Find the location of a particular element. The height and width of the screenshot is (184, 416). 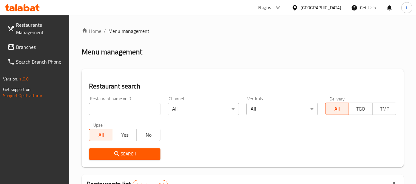

span: Search Branch Phone is located at coordinates (40, 62).